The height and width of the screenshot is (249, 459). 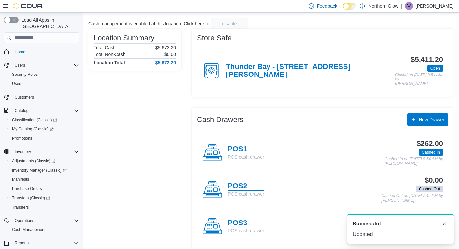 I want to click on a: Users, so click(x=17, y=84).